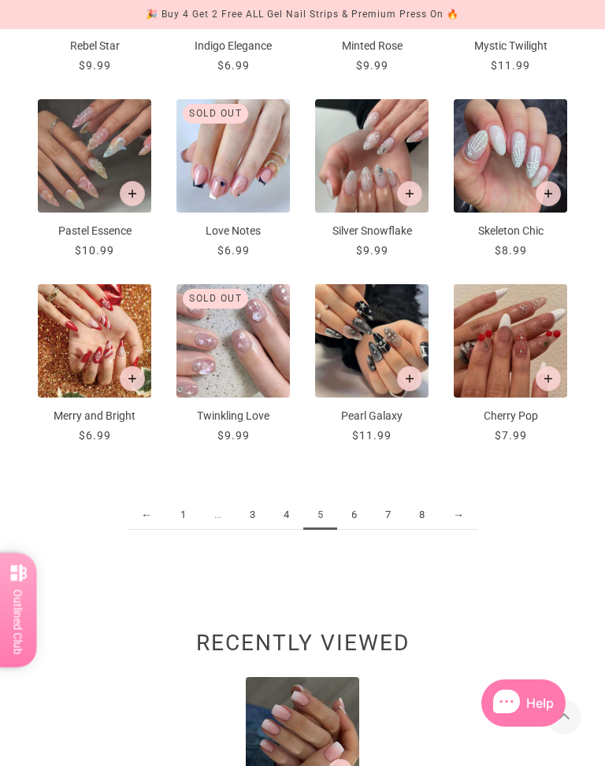 The height and width of the screenshot is (766, 605). Describe the element at coordinates (372, 179) in the screenshot. I see `a: Silver Snowflake` at that location.